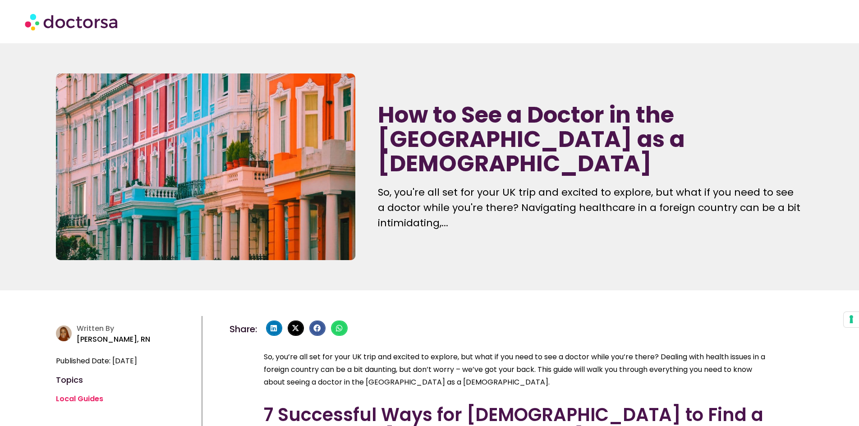  What do you see at coordinates (317, 328) in the screenshot?
I see `div: Share on facebook` at bounding box center [317, 328].